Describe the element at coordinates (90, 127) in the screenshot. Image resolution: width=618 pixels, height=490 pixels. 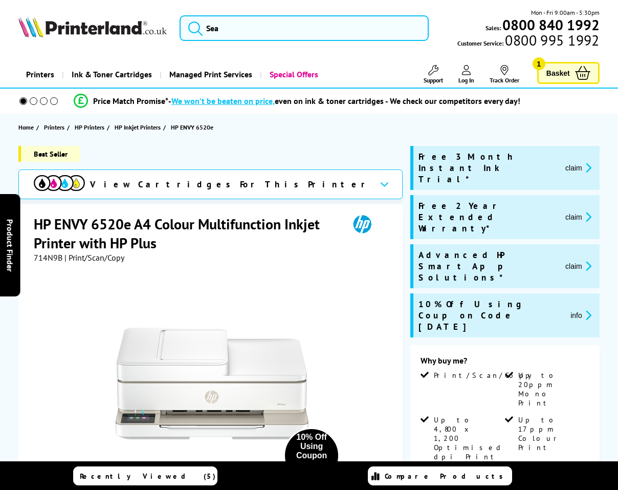
I see `span: HP Printers` at that location.